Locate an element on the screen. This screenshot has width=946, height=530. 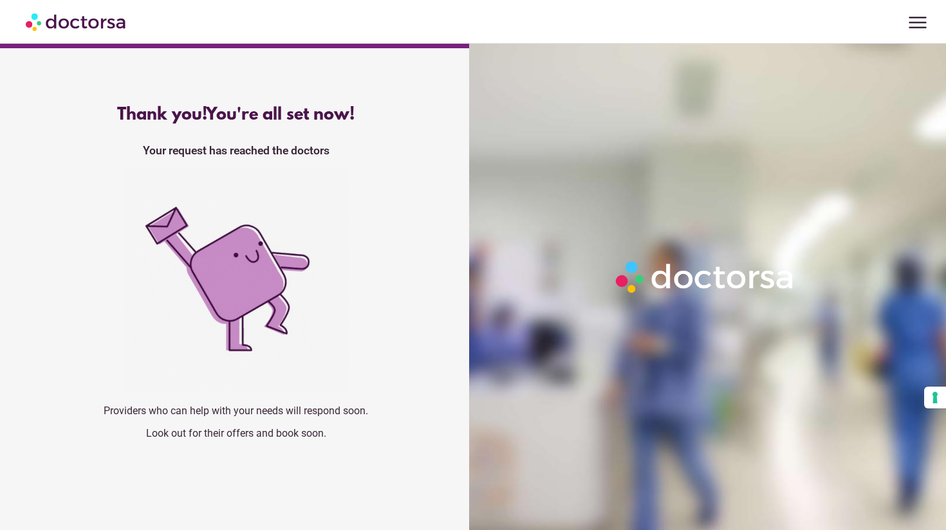
img: success is located at coordinates (236, 279).